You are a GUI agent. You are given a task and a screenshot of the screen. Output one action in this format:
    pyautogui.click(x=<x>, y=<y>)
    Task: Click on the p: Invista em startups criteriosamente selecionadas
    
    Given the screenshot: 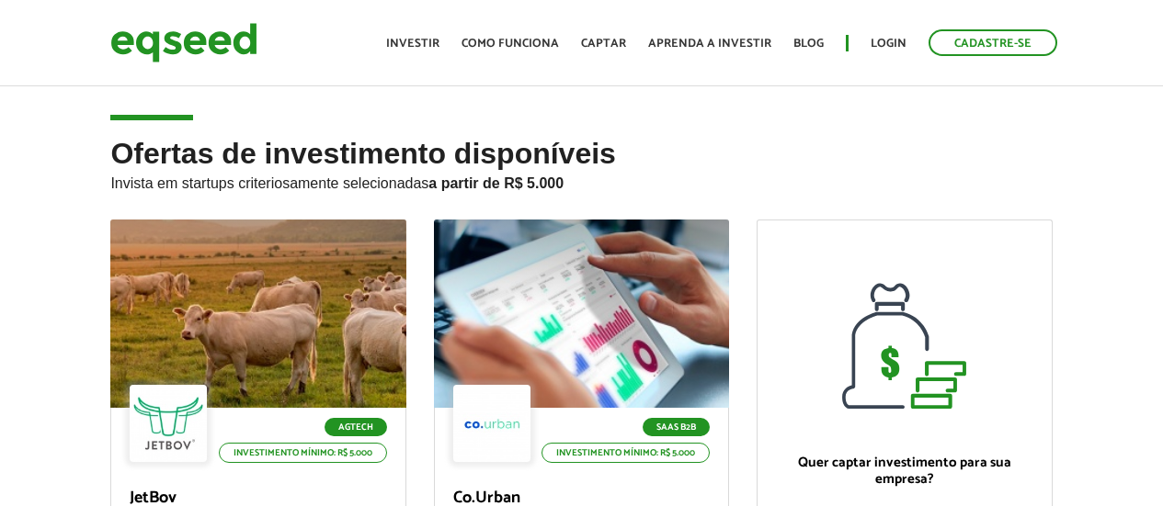 What is the action you would take?
    pyautogui.click(x=581, y=181)
    